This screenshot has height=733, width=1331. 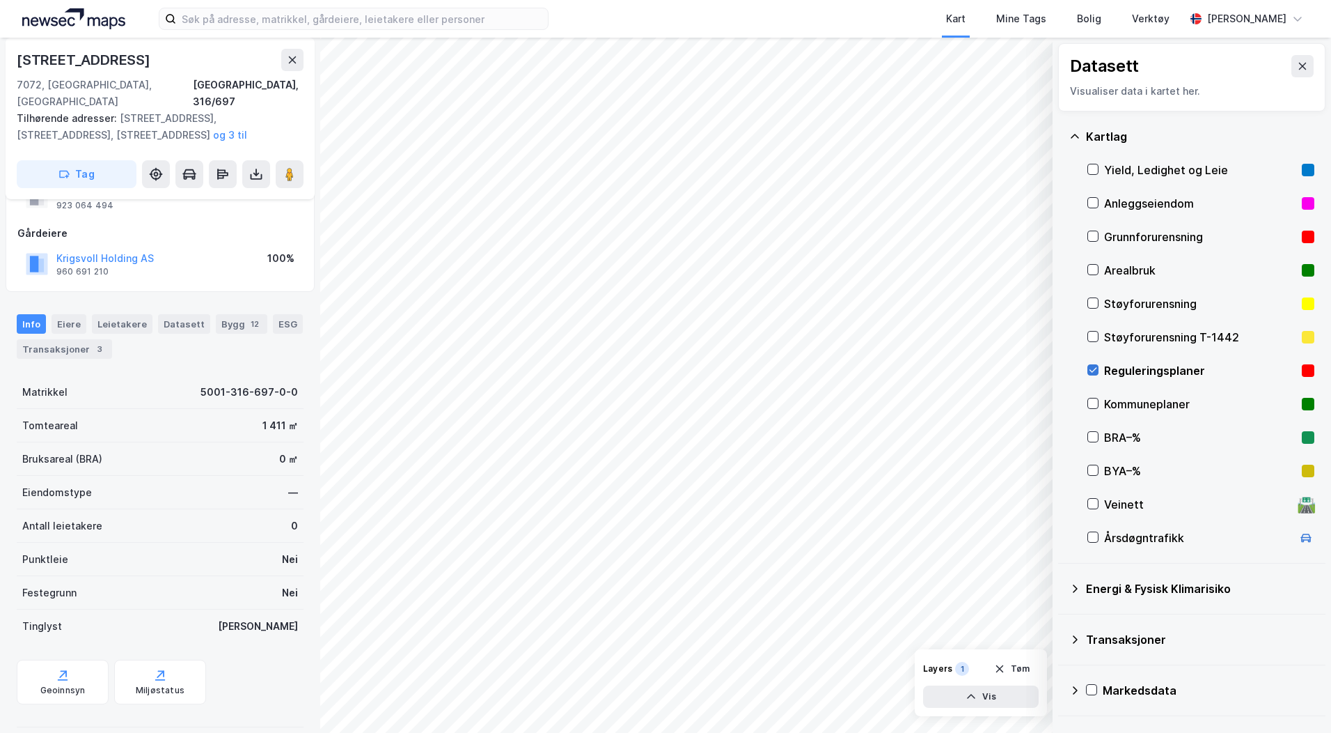 What do you see at coordinates (956, 19) in the screenshot?
I see `div: Kart` at bounding box center [956, 19].